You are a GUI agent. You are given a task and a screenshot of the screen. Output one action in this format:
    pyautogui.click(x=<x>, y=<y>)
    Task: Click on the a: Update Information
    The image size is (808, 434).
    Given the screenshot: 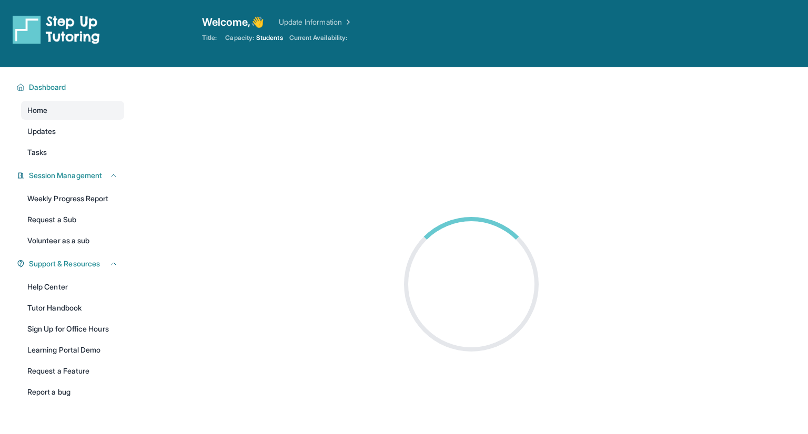 What is the action you would take?
    pyautogui.click(x=316, y=22)
    